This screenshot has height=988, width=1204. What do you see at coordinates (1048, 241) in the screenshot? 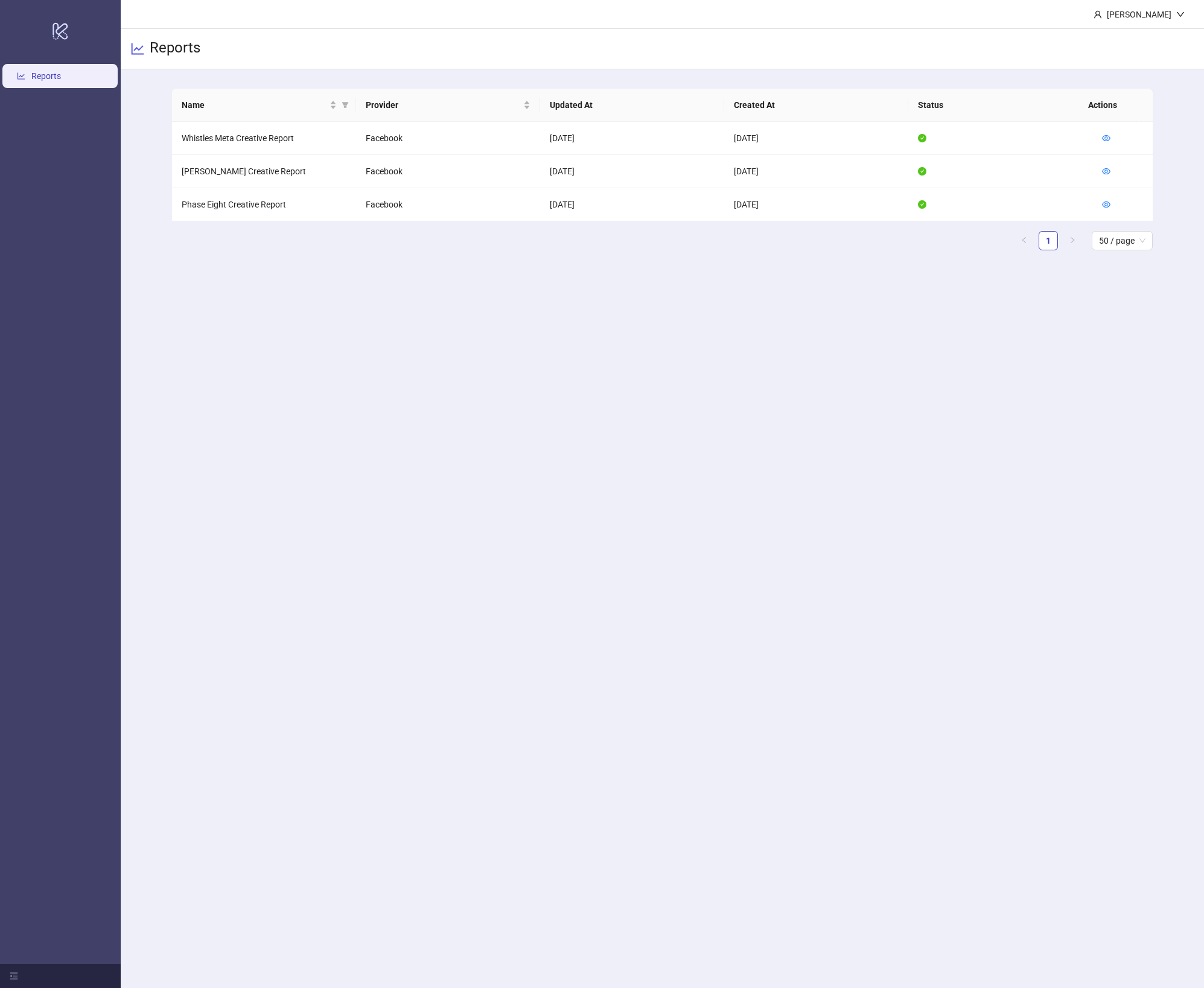
I see `a: 1` at bounding box center [1048, 241].